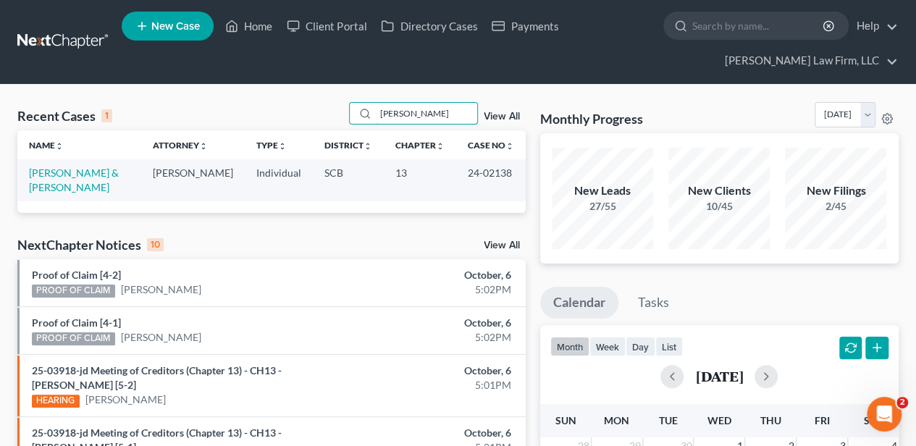  I want to click on button: month, so click(570, 346).